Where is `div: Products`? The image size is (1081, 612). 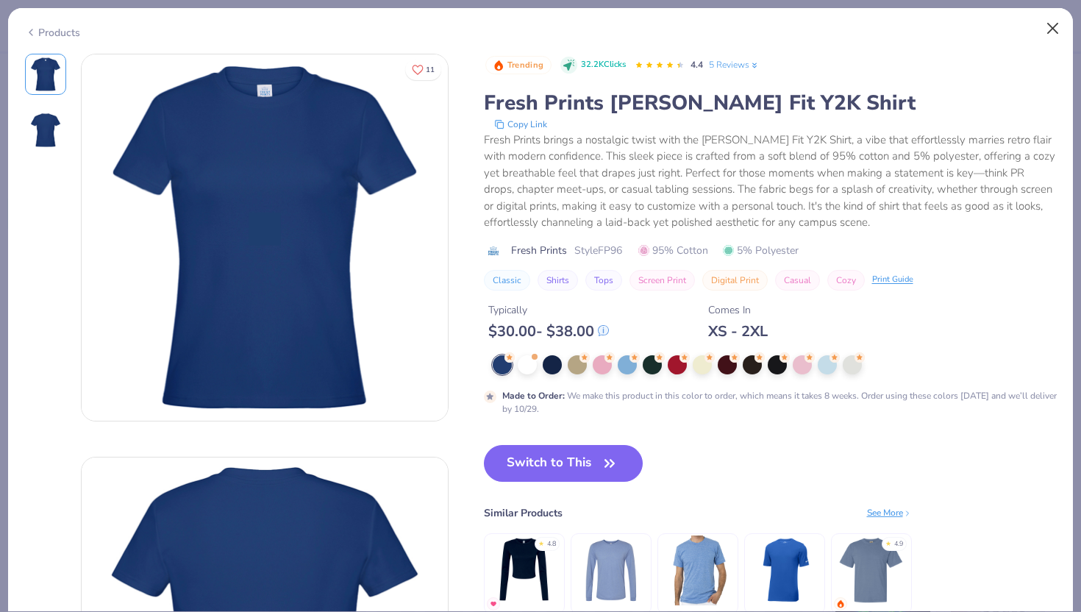 div: Products is located at coordinates (52, 32).